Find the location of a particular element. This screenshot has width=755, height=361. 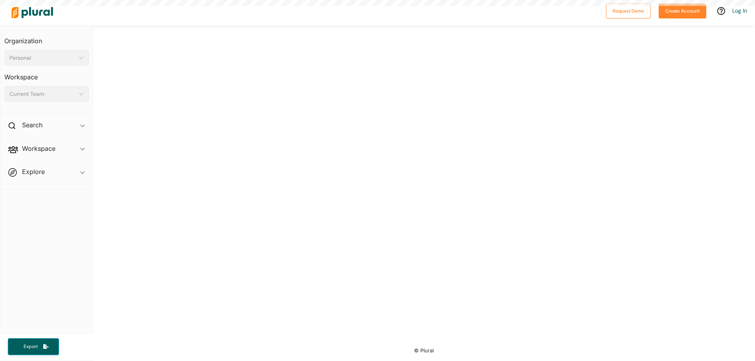

div: Current Team is located at coordinates (42, 94).